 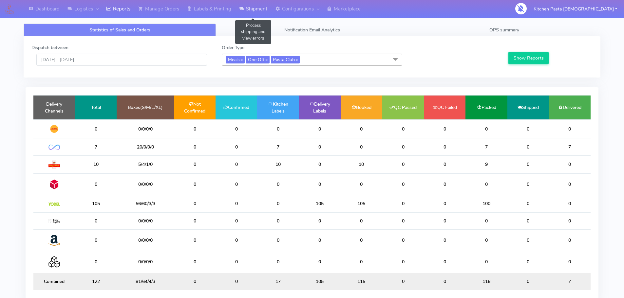 What do you see at coordinates (54, 262) in the screenshot?
I see `img: Collection` at bounding box center [54, 262].